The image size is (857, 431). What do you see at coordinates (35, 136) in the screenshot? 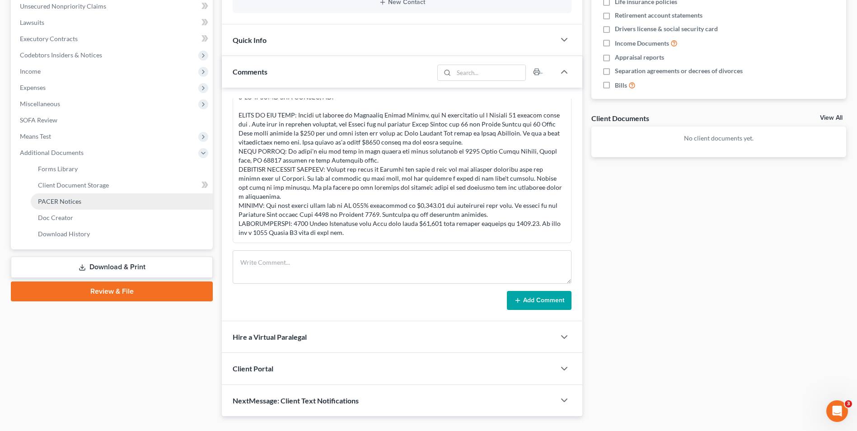
I see `span: Means Test` at bounding box center [35, 136].